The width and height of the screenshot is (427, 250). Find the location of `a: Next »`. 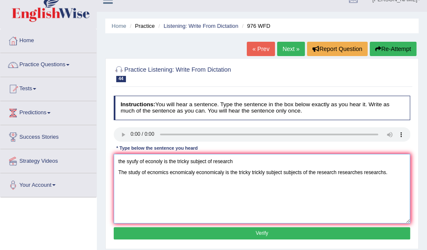

a: Next » is located at coordinates (291, 49).